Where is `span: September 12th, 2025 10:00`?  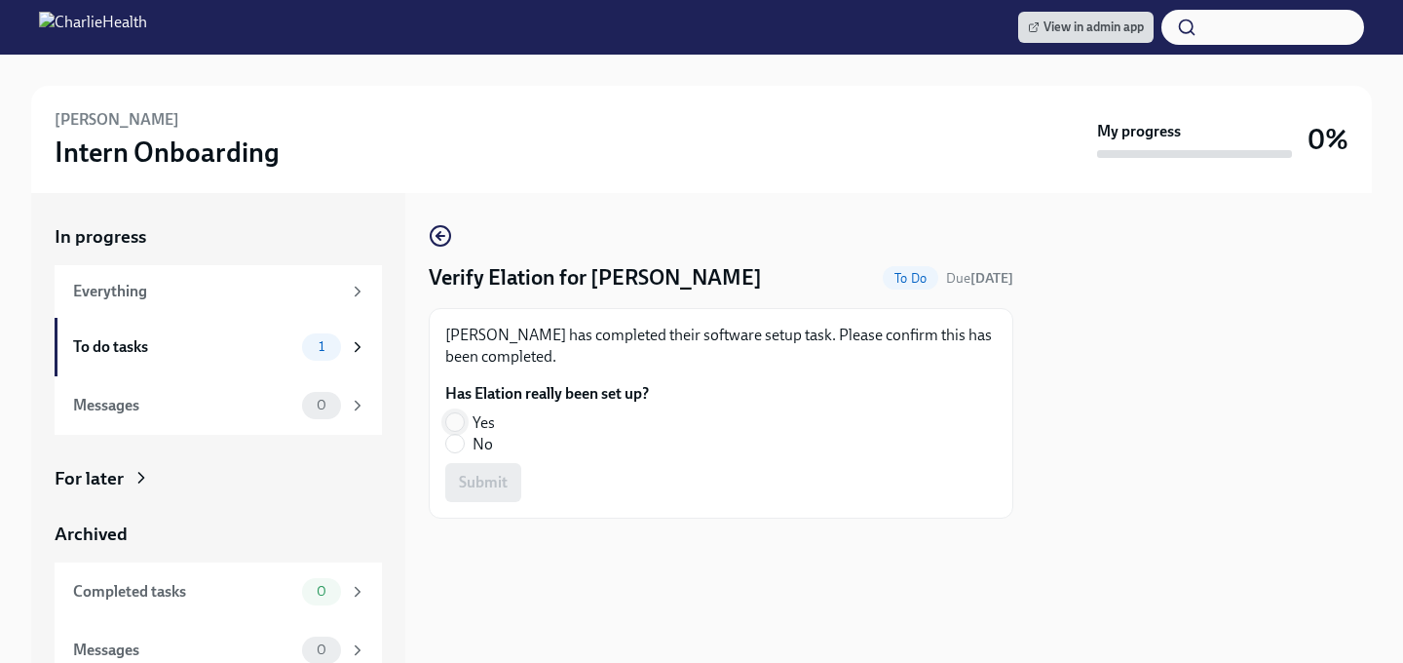
span: September 12th, 2025 10:00 is located at coordinates (979, 278).